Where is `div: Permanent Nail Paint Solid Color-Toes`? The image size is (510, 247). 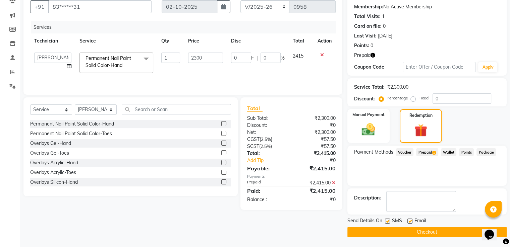
div: Permanent Nail Paint Solid Color-Toes is located at coordinates (71, 134).